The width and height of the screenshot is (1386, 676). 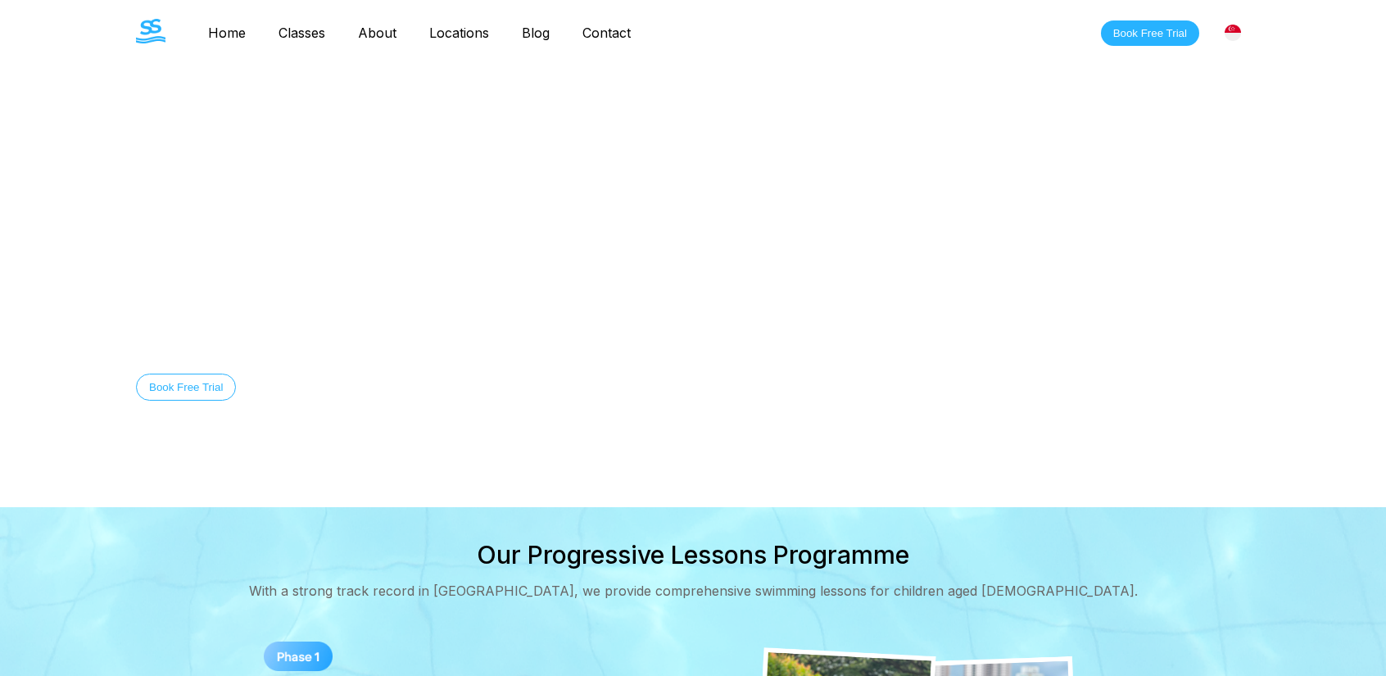 What do you see at coordinates (302, 33) in the screenshot?
I see `a: Classes` at bounding box center [302, 33].